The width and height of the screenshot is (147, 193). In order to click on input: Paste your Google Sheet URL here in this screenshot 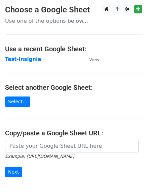, I will do `click(71, 146)`.